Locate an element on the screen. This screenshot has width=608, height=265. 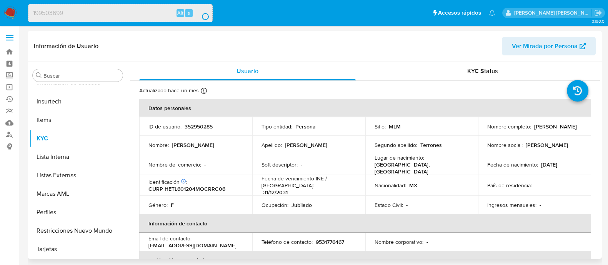
p: Nombre completo : is located at coordinates (509, 127).